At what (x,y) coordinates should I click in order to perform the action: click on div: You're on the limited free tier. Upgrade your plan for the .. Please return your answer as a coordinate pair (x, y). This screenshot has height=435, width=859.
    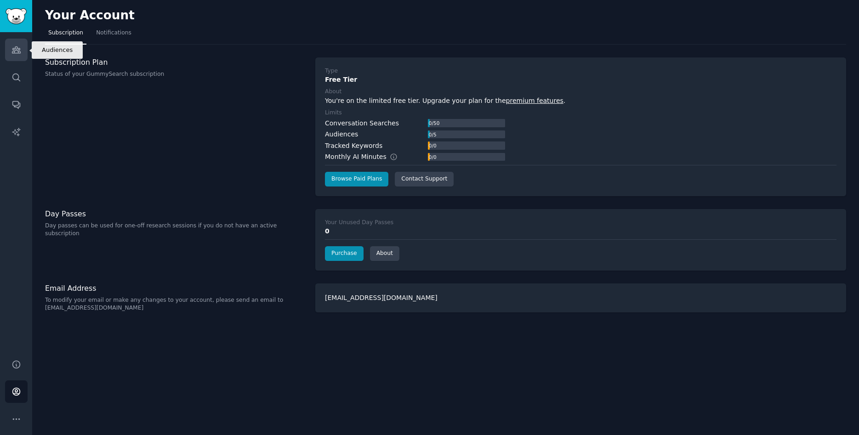
    Looking at the image, I should click on (580, 101).